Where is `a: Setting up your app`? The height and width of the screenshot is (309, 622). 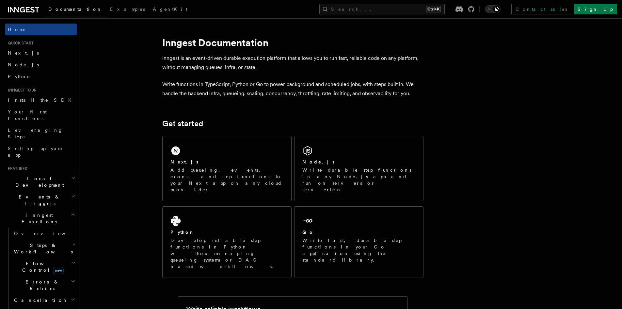 a: Setting up your app is located at coordinates (41, 151).